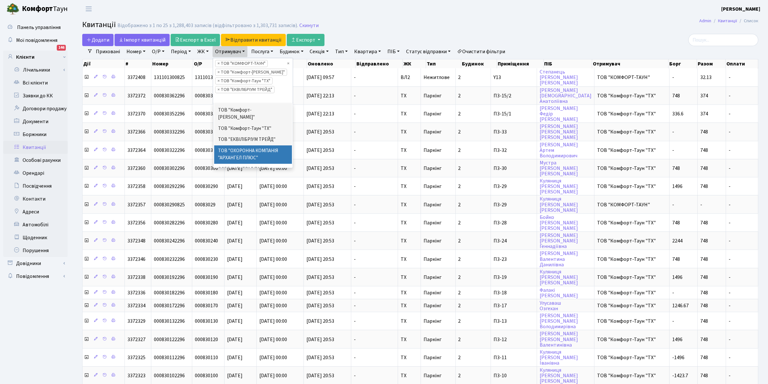 This screenshot has width=768, height=384. I want to click on a: Очистити фільтри, so click(481, 52).